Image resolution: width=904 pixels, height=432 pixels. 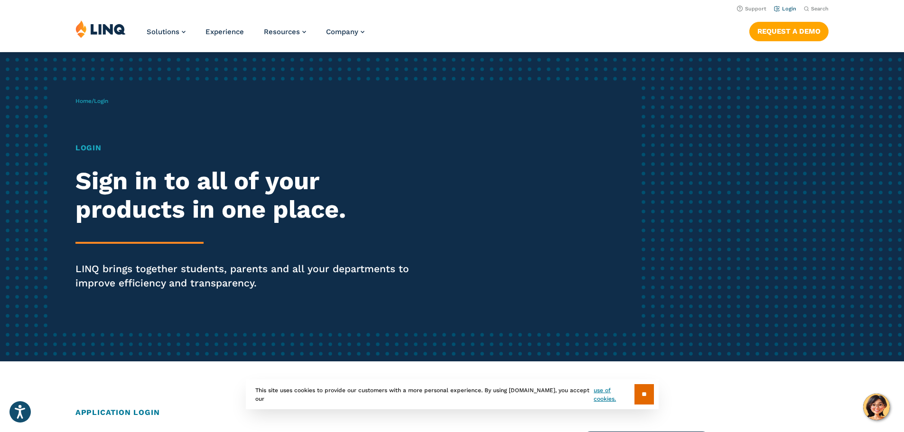 What do you see at coordinates (224, 32) in the screenshot?
I see `a: Experience` at bounding box center [224, 32].